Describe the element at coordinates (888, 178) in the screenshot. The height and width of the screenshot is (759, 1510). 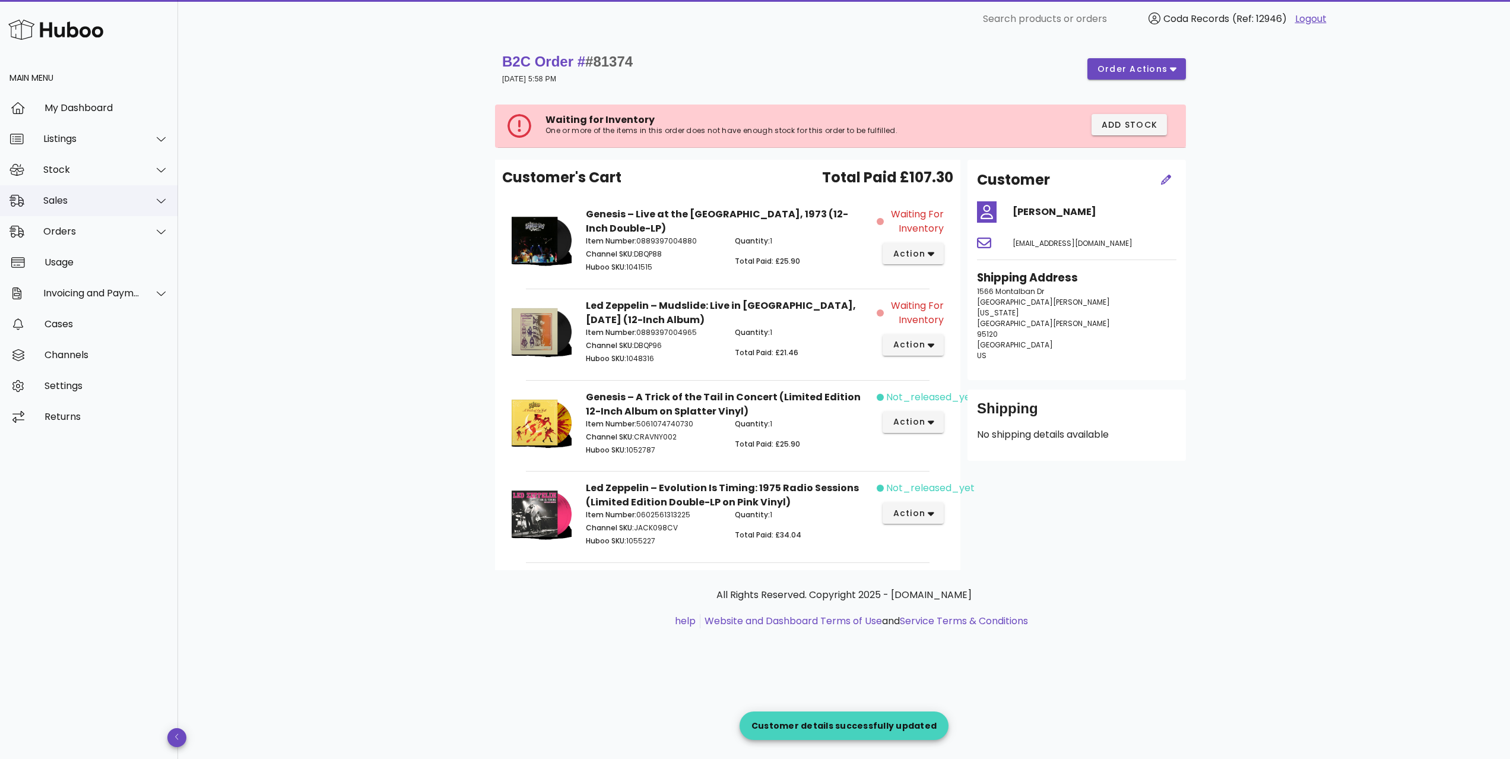
I see `span: Total Paid £107.30` at that location.